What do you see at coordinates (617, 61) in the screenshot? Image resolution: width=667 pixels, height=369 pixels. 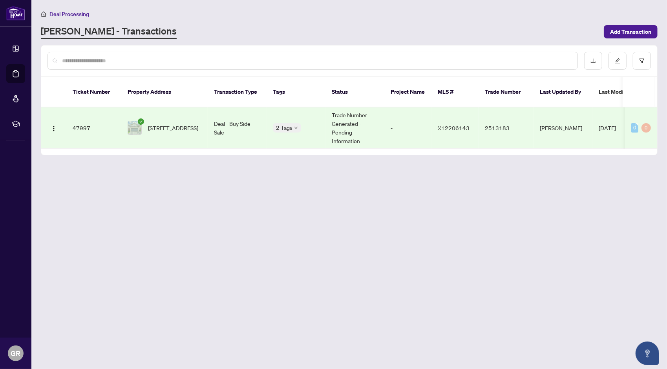 I see `span: edit` at bounding box center [617, 61].